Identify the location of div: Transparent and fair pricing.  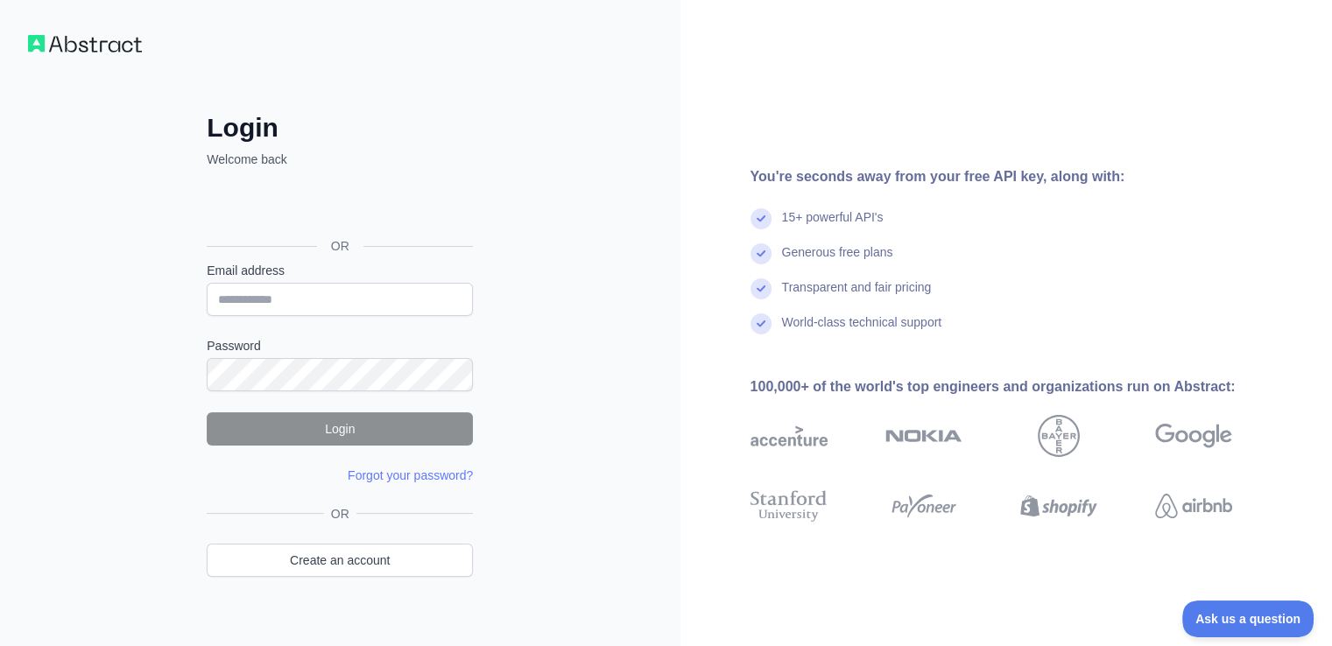
(856, 296).